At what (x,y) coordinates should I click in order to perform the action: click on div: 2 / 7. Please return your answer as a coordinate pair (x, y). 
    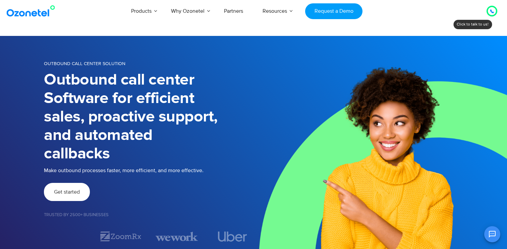
    Looking at the image, I should click on (121, 236).